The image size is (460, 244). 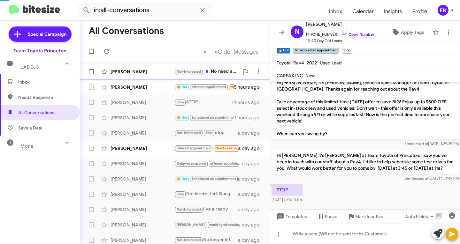 What do you see at coordinates (40, 51) in the screenshot?
I see `div: Team Toyota Princeton` at bounding box center [40, 51].